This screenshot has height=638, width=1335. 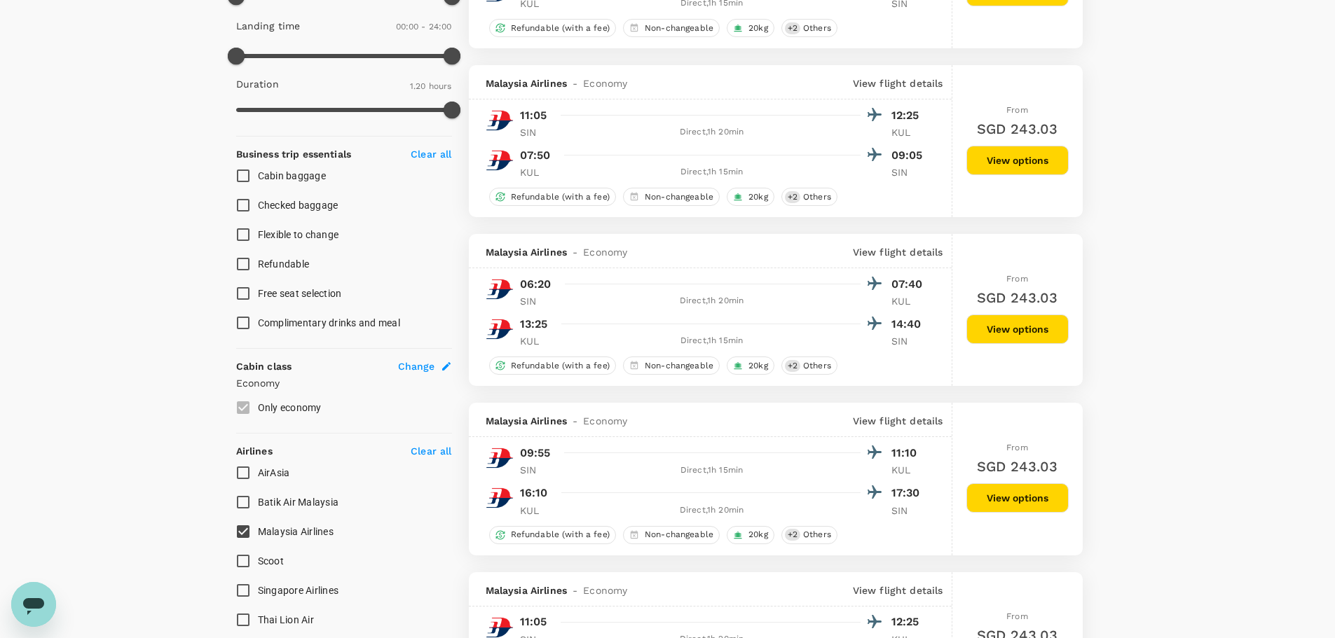 I want to click on span: Free seat selection, so click(x=300, y=294).